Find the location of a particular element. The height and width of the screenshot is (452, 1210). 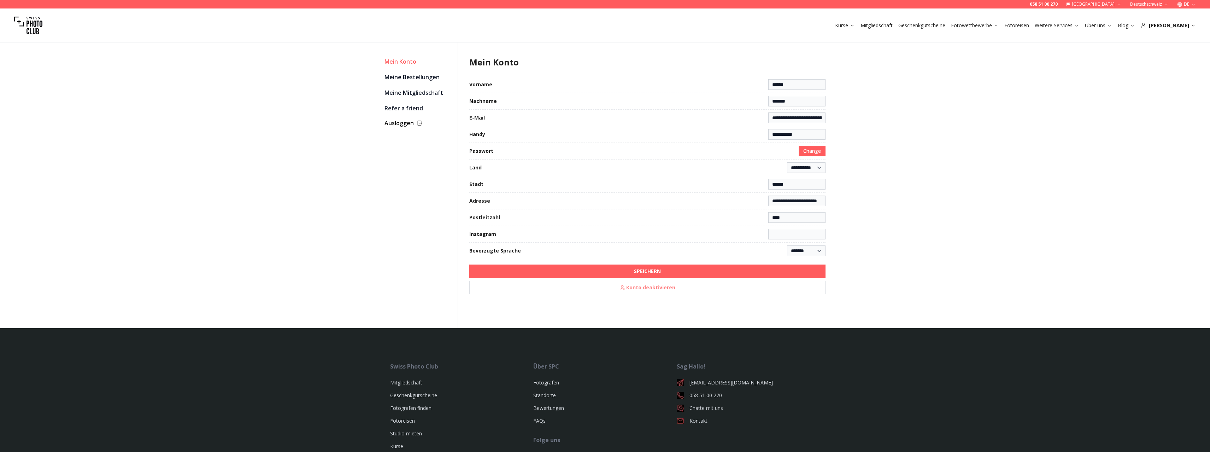

a: Fotowettbewerbe is located at coordinates (975, 25).